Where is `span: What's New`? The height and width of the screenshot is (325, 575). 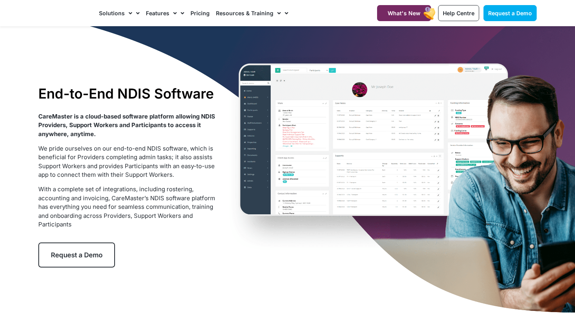
span: What's New is located at coordinates (404, 13).